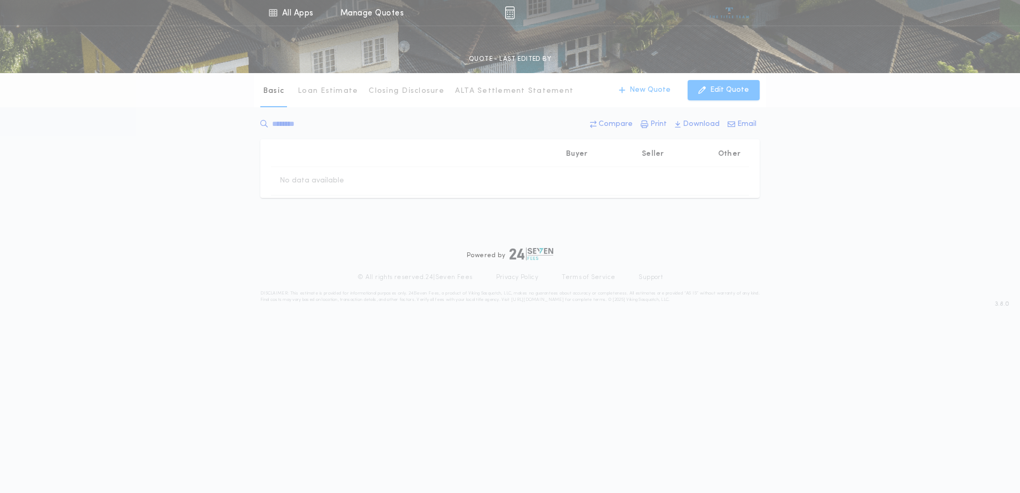 The height and width of the screenshot is (493, 1020). I want to click on span: 3.8.0, so click(1002, 304).